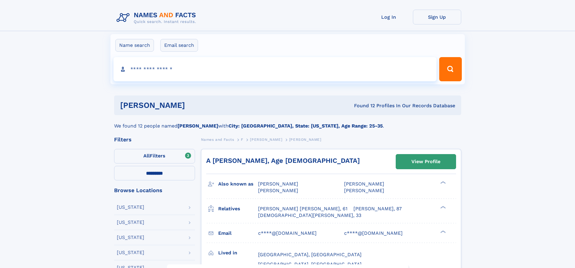 This screenshot has height=268, width=575. What do you see at coordinates (242, 139) in the screenshot?
I see `a: F` at bounding box center [242, 139].